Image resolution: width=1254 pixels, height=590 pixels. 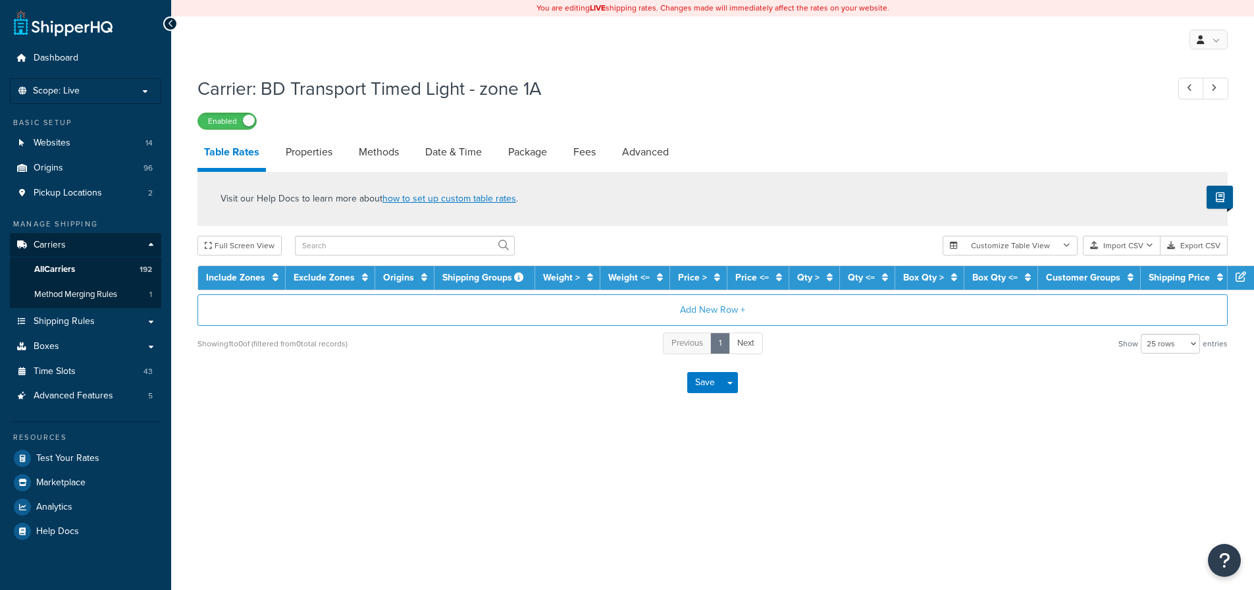 What do you see at coordinates (369, 199) in the screenshot?
I see `p: Visit our Help Docs to learn more about .` at bounding box center [369, 199].